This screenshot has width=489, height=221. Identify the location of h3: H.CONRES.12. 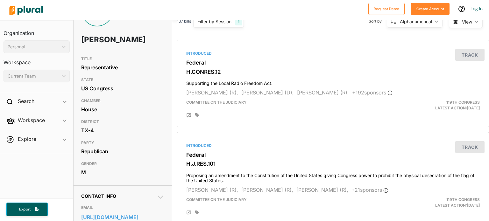
(333, 72).